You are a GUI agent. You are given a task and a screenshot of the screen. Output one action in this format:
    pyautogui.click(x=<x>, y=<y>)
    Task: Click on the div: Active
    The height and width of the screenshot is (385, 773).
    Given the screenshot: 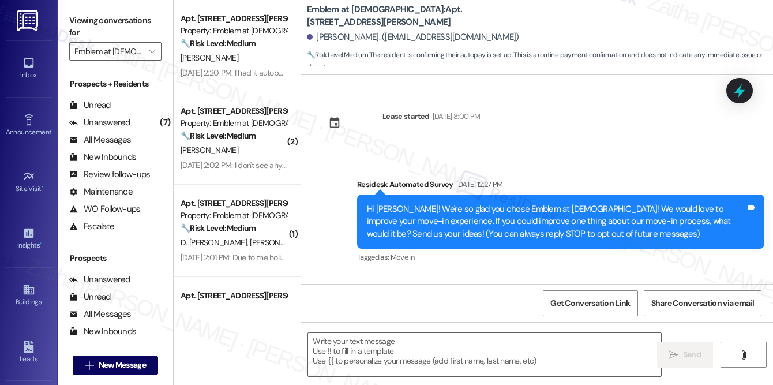 What is the action you would take?
    pyautogui.click(x=88, y=349)
    